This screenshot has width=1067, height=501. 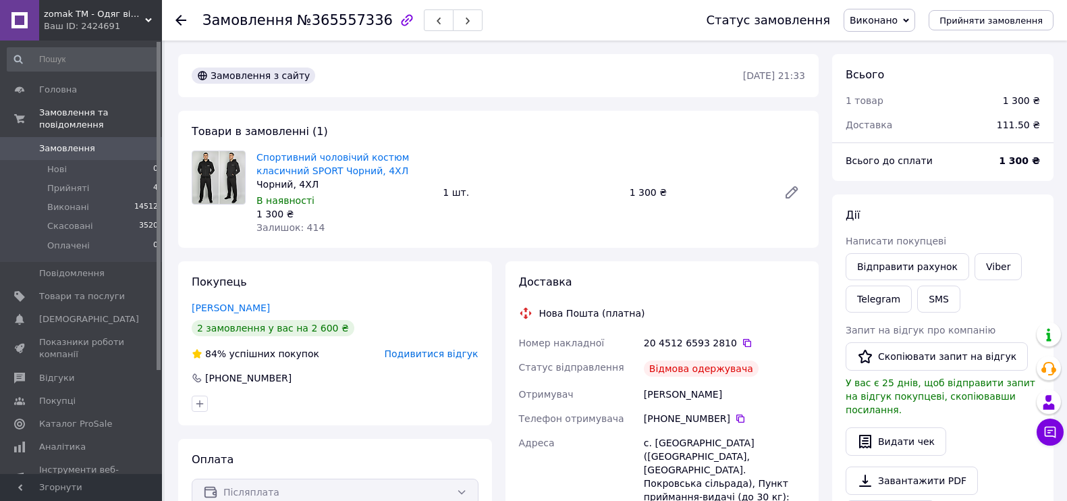 What do you see at coordinates (213, 459) in the screenshot?
I see `span: Оплата` at bounding box center [213, 459].